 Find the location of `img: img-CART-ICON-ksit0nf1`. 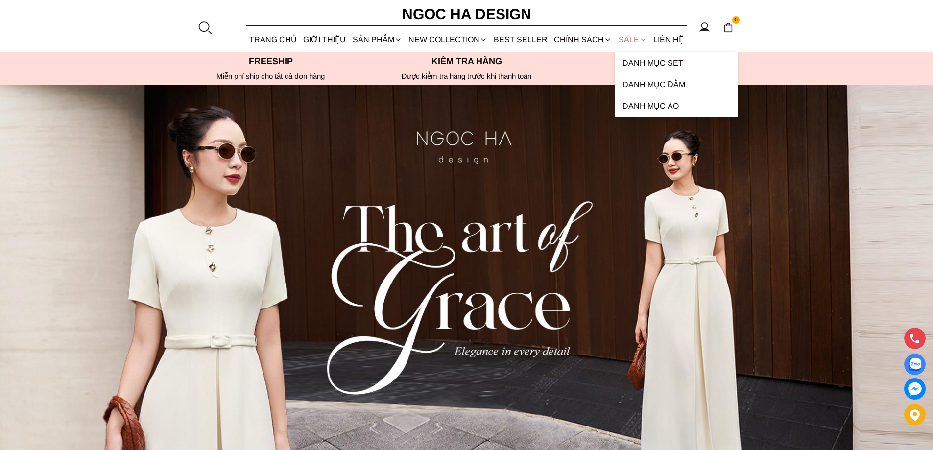

img: img-CART-ICON-ksit0nf1 is located at coordinates (728, 27).